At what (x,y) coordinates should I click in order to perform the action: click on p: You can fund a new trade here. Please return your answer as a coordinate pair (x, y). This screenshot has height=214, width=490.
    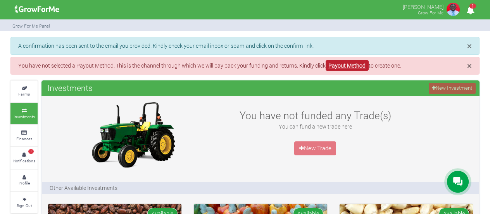
    Looking at the image, I should click on (315, 126).